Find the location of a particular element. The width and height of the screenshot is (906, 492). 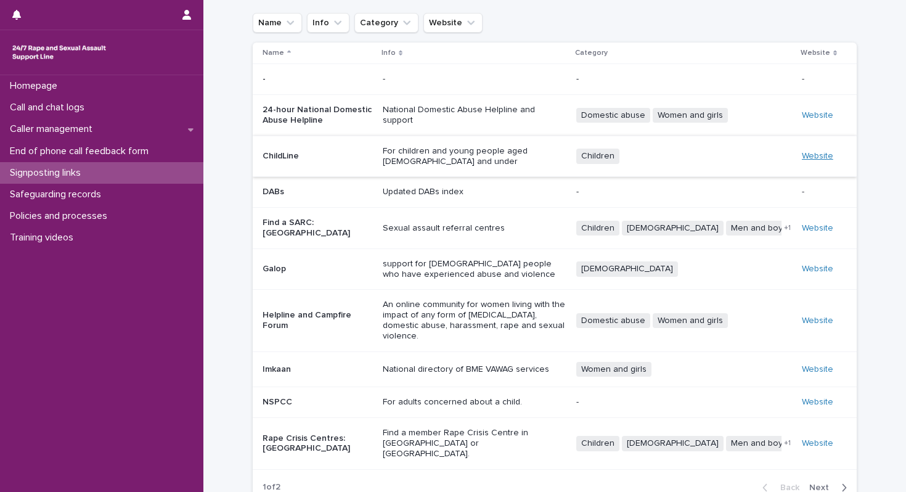

p: 24-hour National Domestic Abuse Helpline is located at coordinates (317, 115).